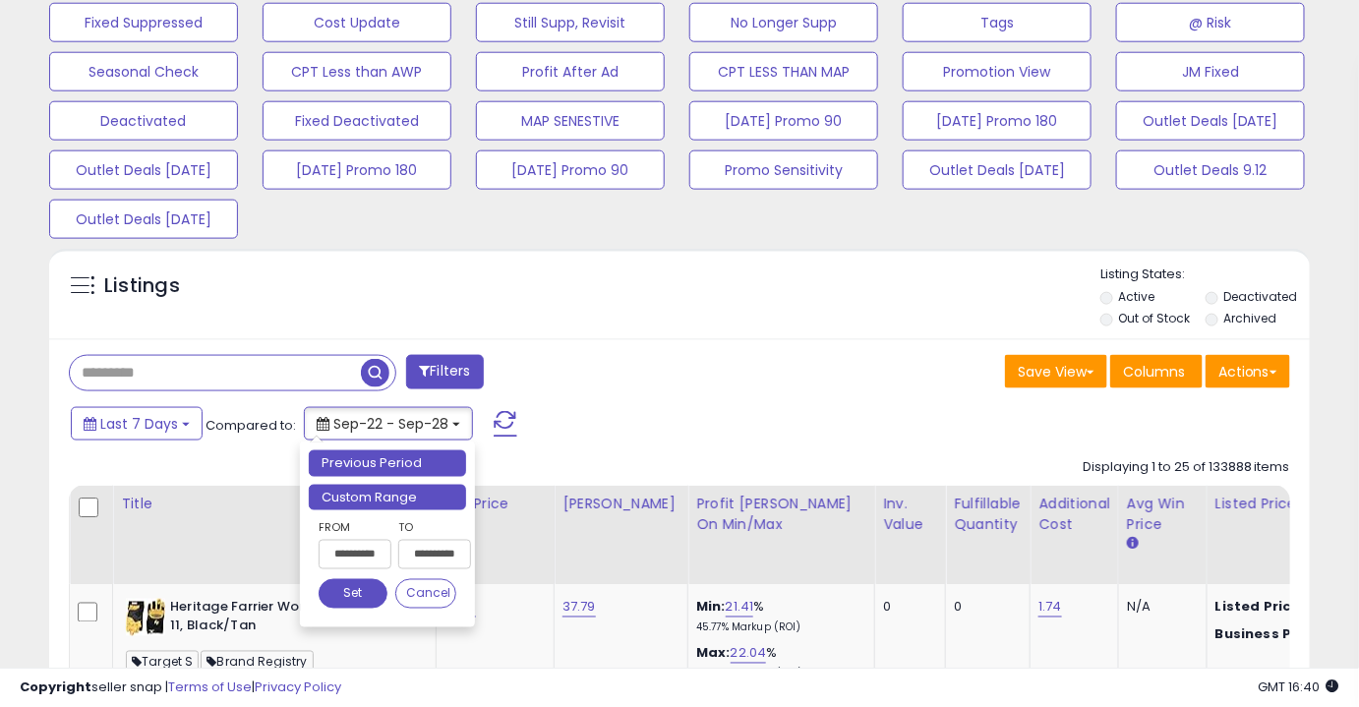 The image size is (1359, 707). What do you see at coordinates (1210, 72) in the screenshot?
I see `button: JM Fixed` at bounding box center [1210, 72].